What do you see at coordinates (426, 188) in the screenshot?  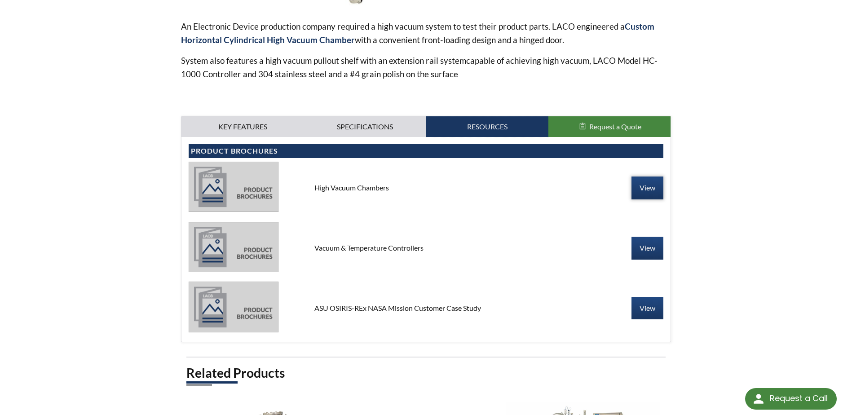 I see `div: High Vacuum Chambers` at bounding box center [426, 188].